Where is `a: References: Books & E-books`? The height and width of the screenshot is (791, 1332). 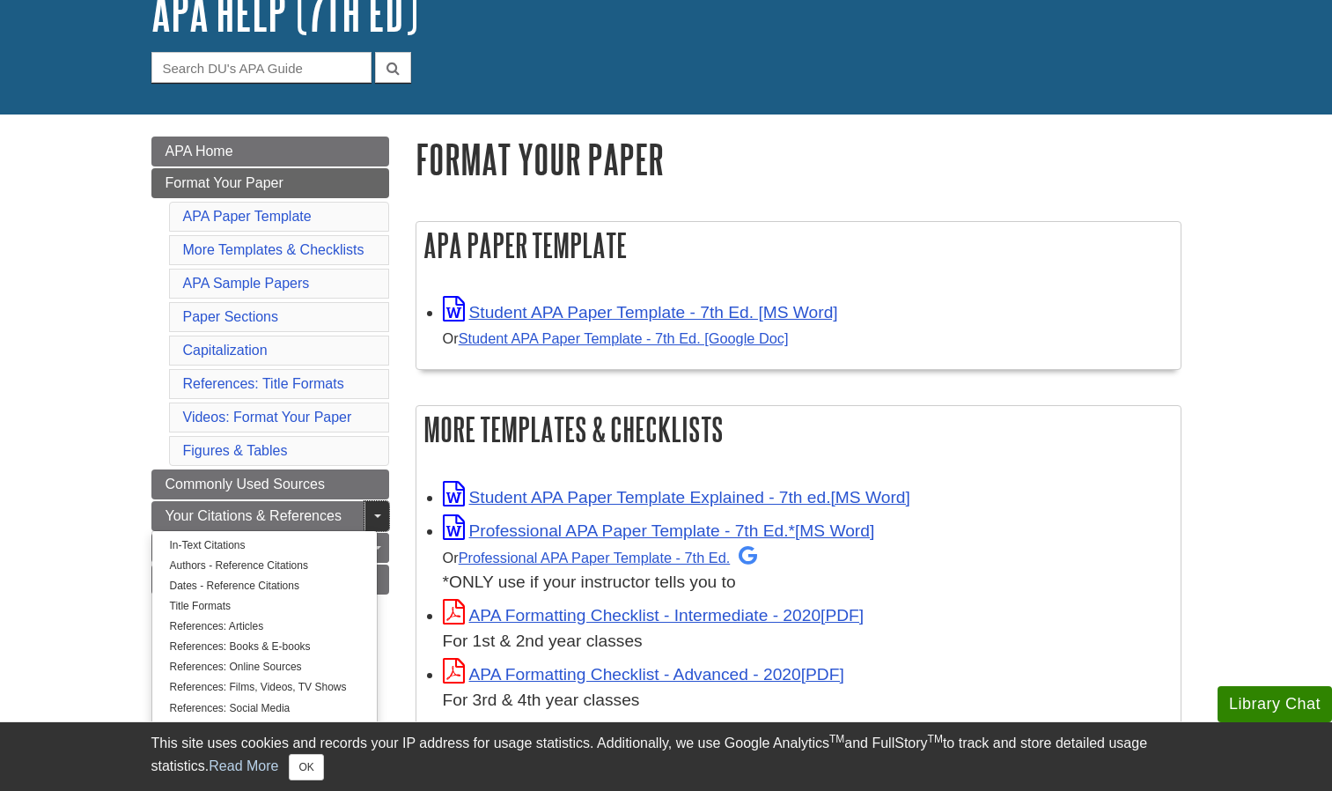 a: References: Books & E-books is located at coordinates (264, 646).